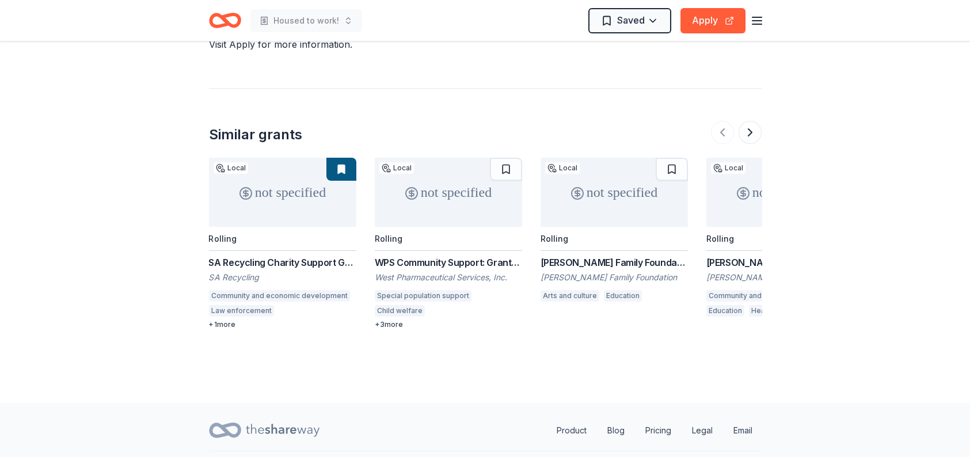 The width and height of the screenshot is (970, 457). Describe the element at coordinates (658, 431) in the screenshot. I see `a: Pricing` at that location.